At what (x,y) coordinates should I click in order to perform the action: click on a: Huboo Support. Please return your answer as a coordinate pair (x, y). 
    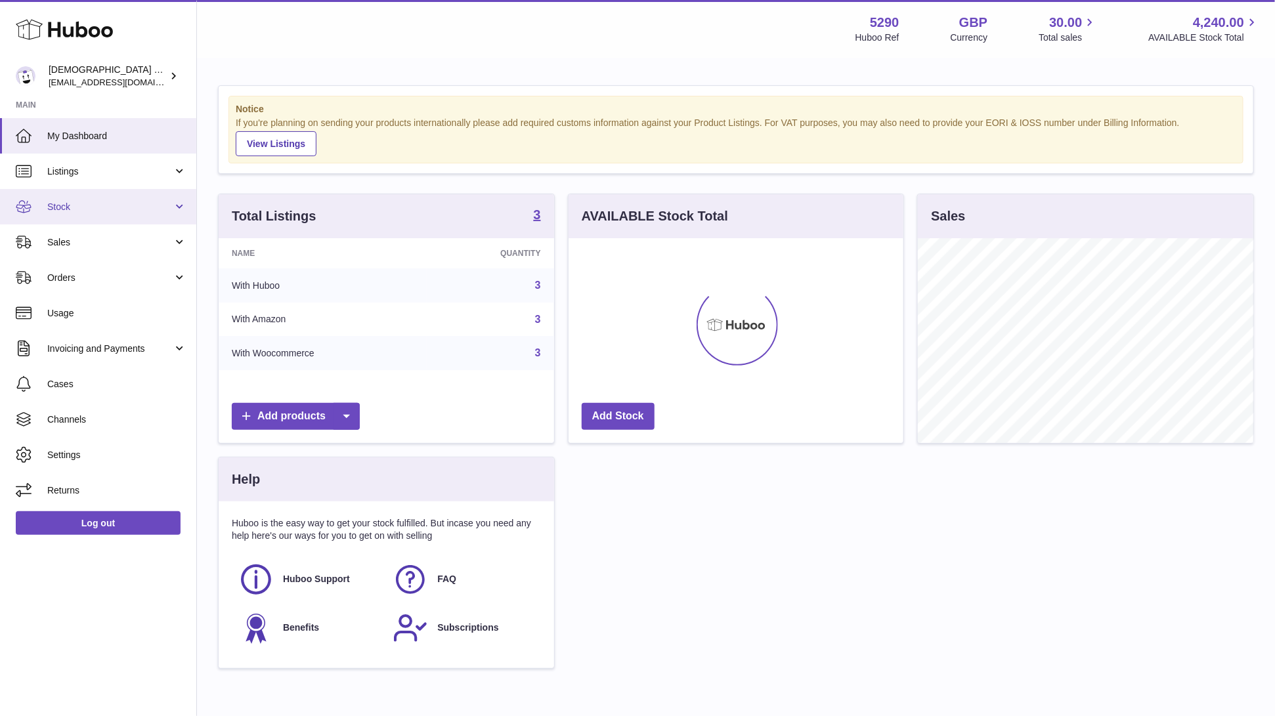
    Looking at the image, I should click on (308, 580).